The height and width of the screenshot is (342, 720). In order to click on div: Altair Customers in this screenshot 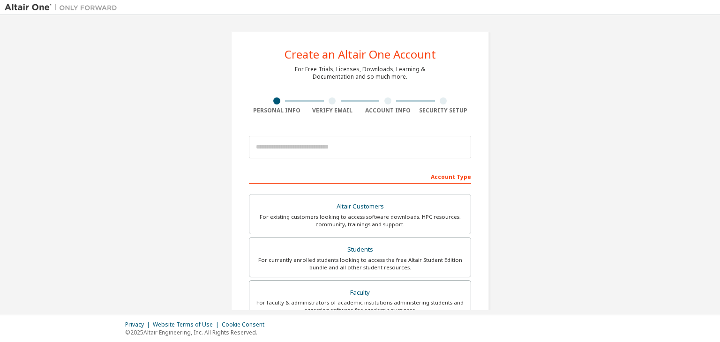, I will do `click(360, 207)`.